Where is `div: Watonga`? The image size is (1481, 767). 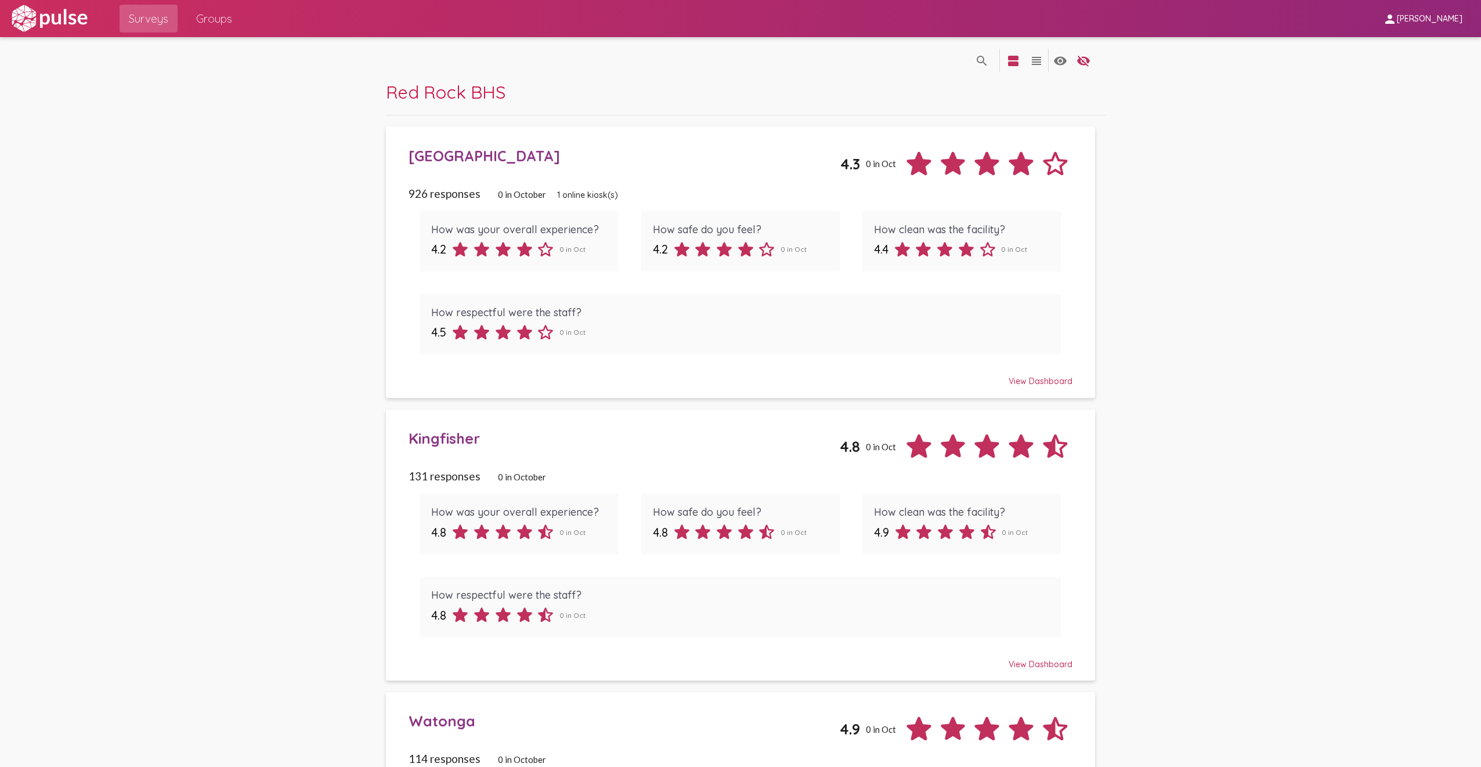
div: Watonga is located at coordinates (624, 721).